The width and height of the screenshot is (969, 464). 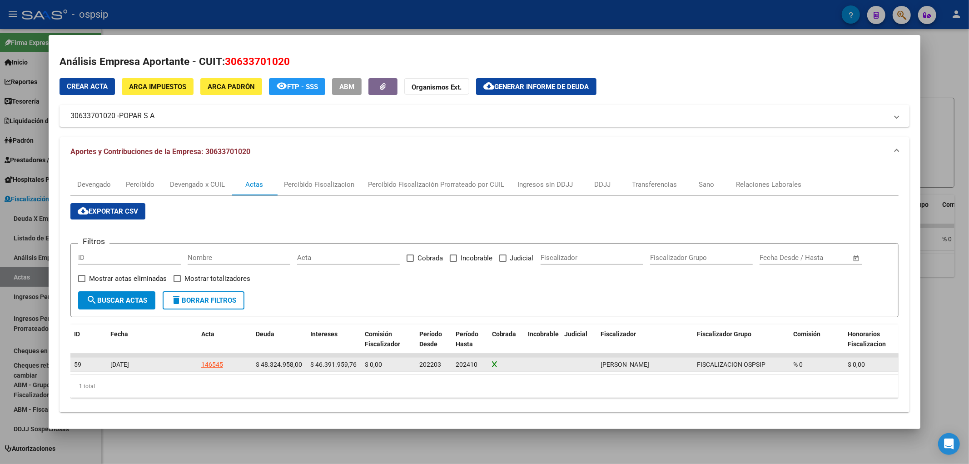 I want to click on datatable-header-cell: ID, so click(x=89, y=339).